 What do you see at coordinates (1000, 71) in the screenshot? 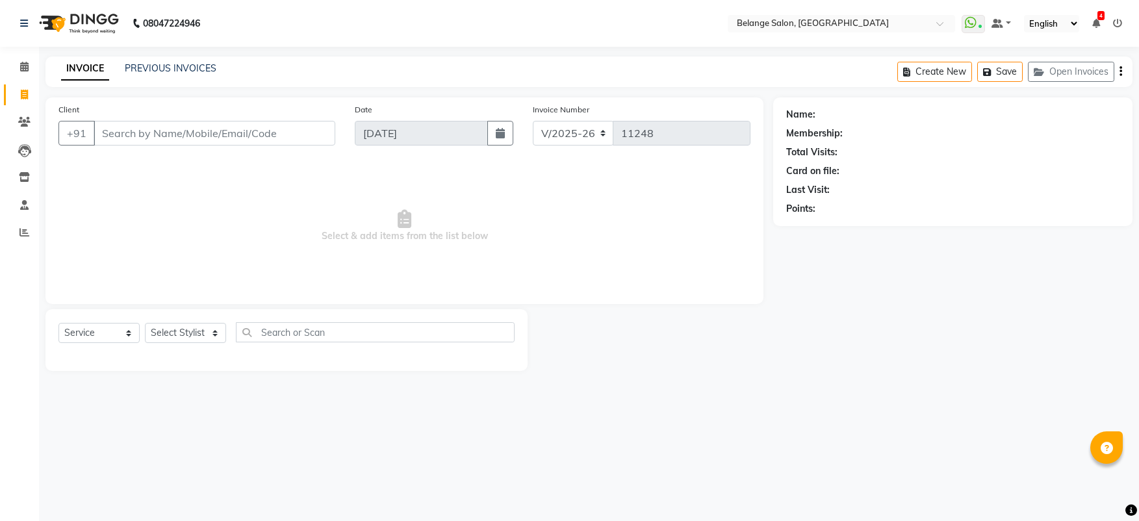
I see `button: Save` at bounding box center [1000, 71].